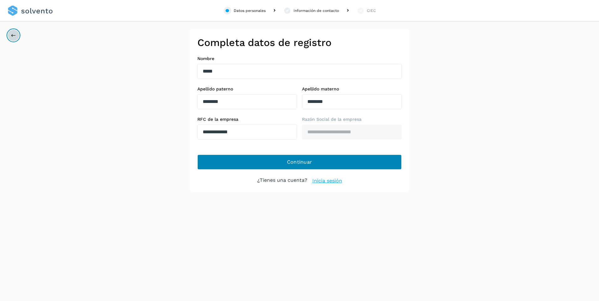  I want to click on button: Continuar, so click(299, 162).